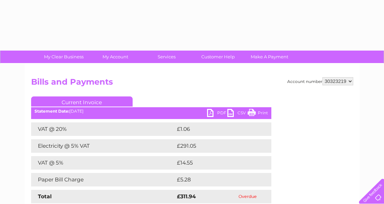 The width and height of the screenshot is (384, 204). What do you see at coordinates (45, 197) in the screenshot?
I see `strong: Total` at bounding box center [45, 197].